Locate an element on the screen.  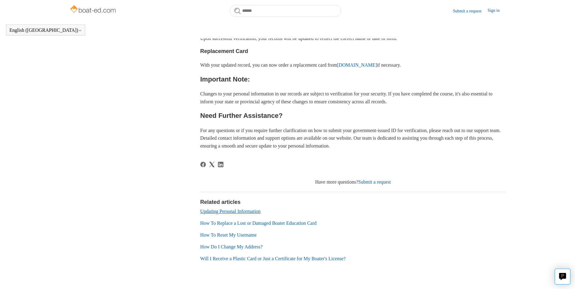
a: How Do I Change My Address? is located at coordinates (232, 247).